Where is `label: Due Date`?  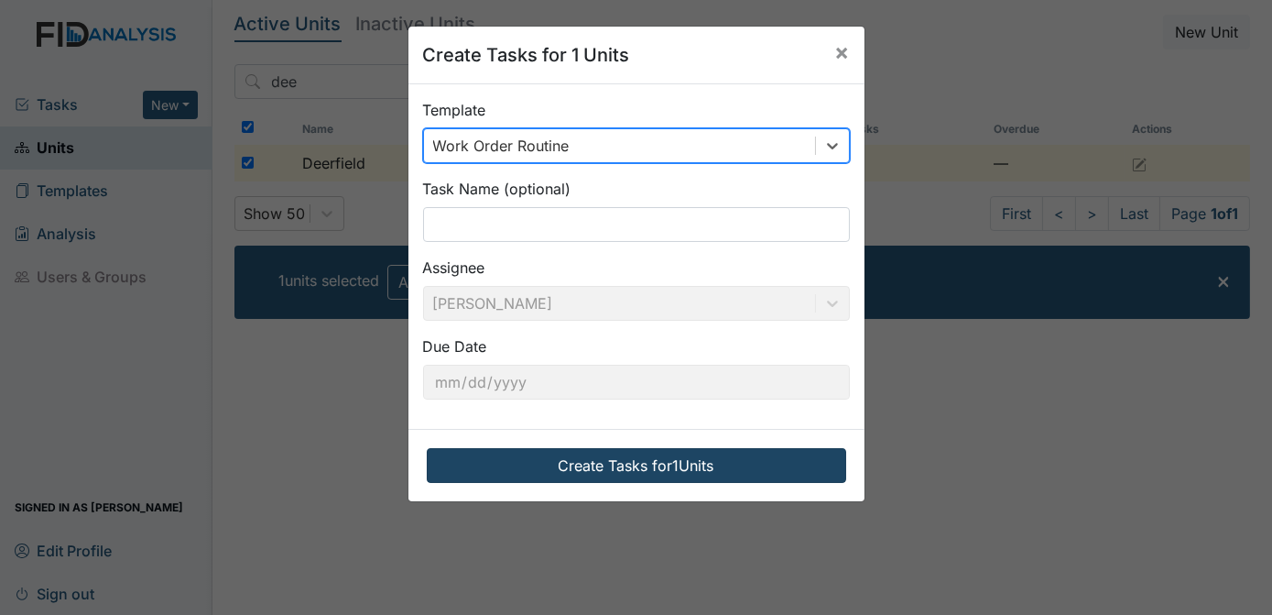 label: Due Date is located at coordinates (455, 346).